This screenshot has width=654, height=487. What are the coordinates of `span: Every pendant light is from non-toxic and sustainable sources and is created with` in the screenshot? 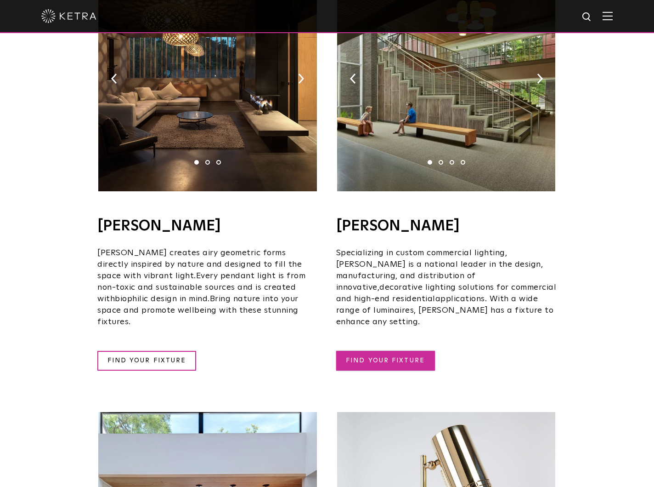 It's located at (201, 287).